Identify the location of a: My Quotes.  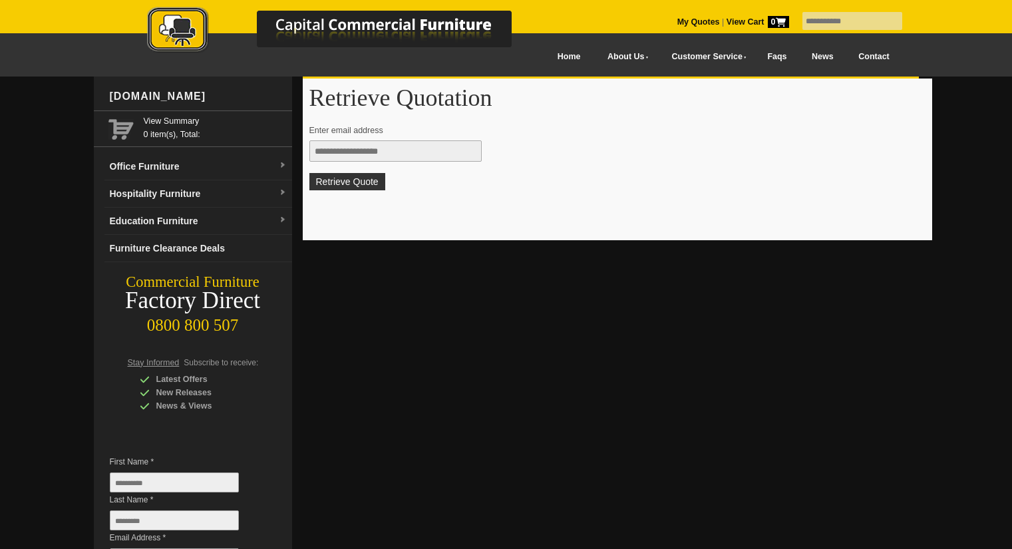
(698, 22).